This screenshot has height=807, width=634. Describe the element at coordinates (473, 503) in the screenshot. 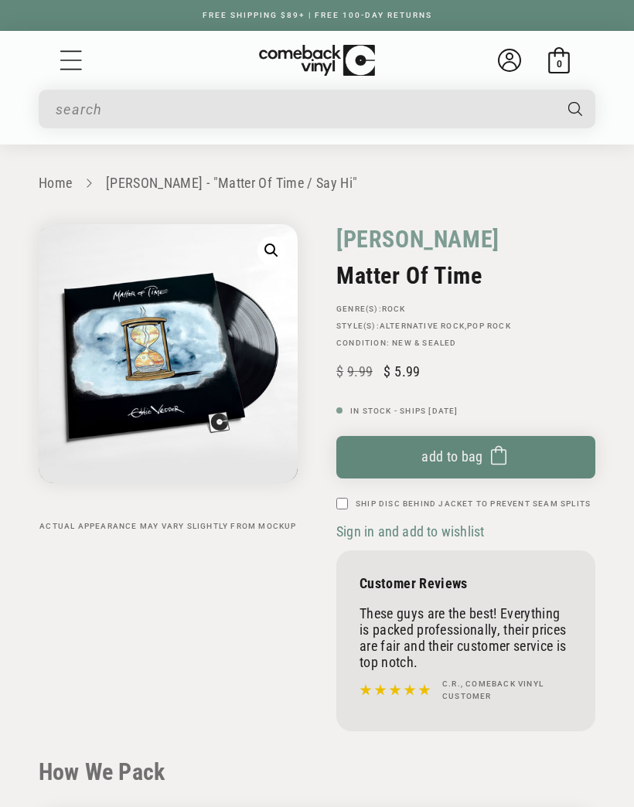

I see `label: Ship Disc Behind Jacket To Prevent Seam Splits` at that location.